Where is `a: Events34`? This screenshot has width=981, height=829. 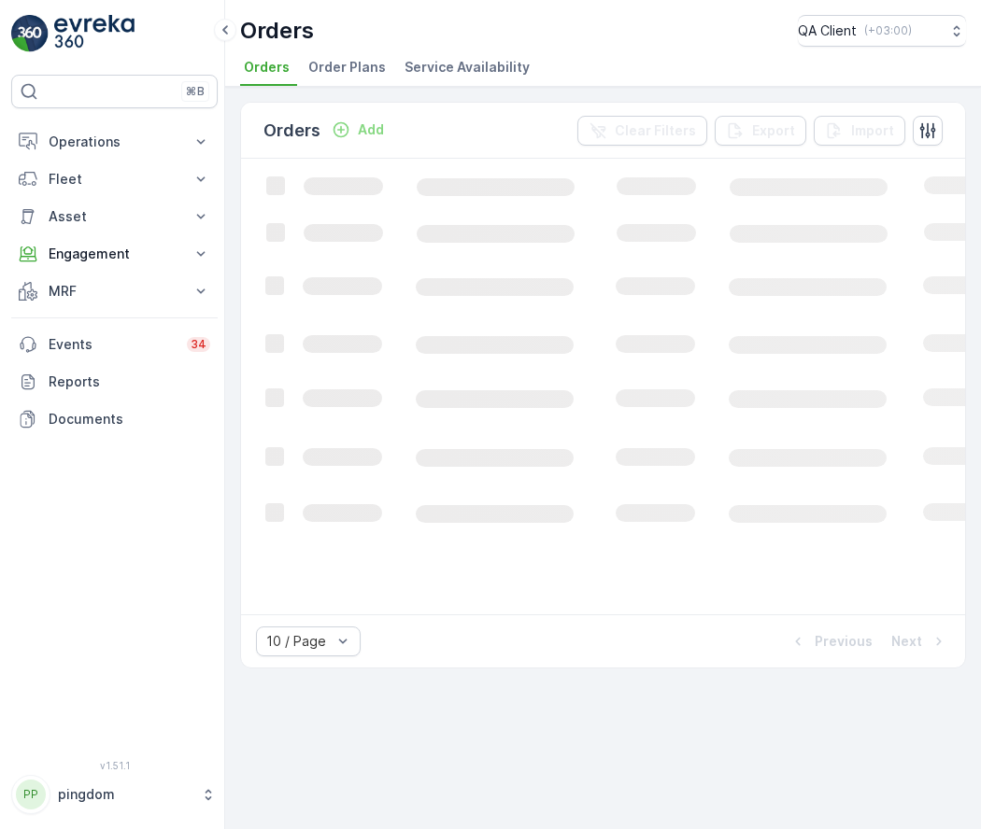 a: Events34 is located at coordinates (114, 345).